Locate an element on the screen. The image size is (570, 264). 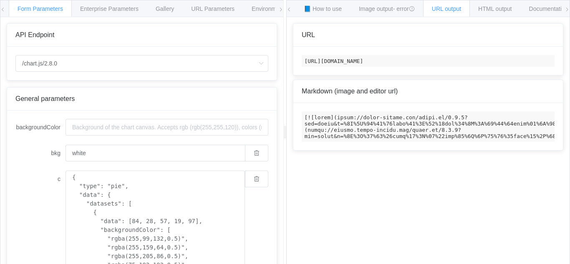
label: bkg is located at coordinates (40, 153).